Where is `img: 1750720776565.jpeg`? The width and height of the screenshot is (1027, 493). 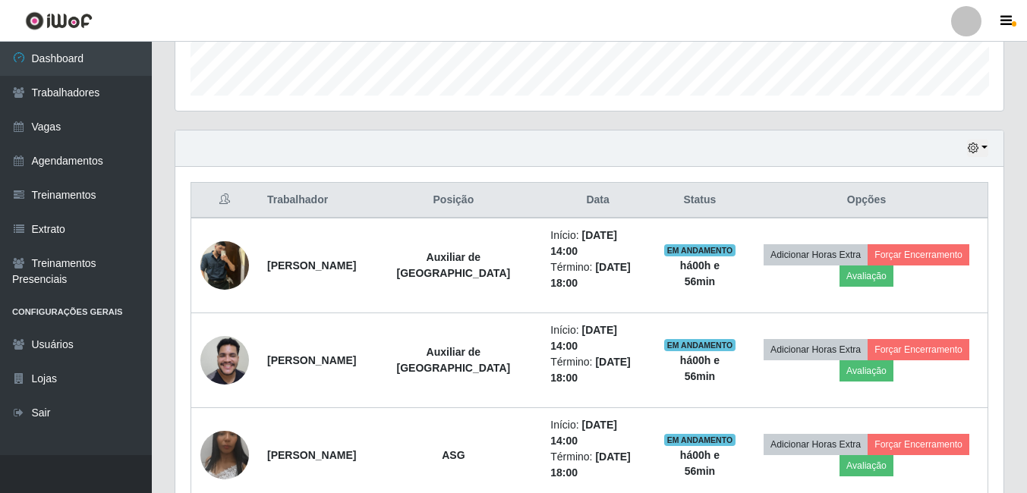
img: 1750720776565.jpeg is located at coordinates (225, 360).